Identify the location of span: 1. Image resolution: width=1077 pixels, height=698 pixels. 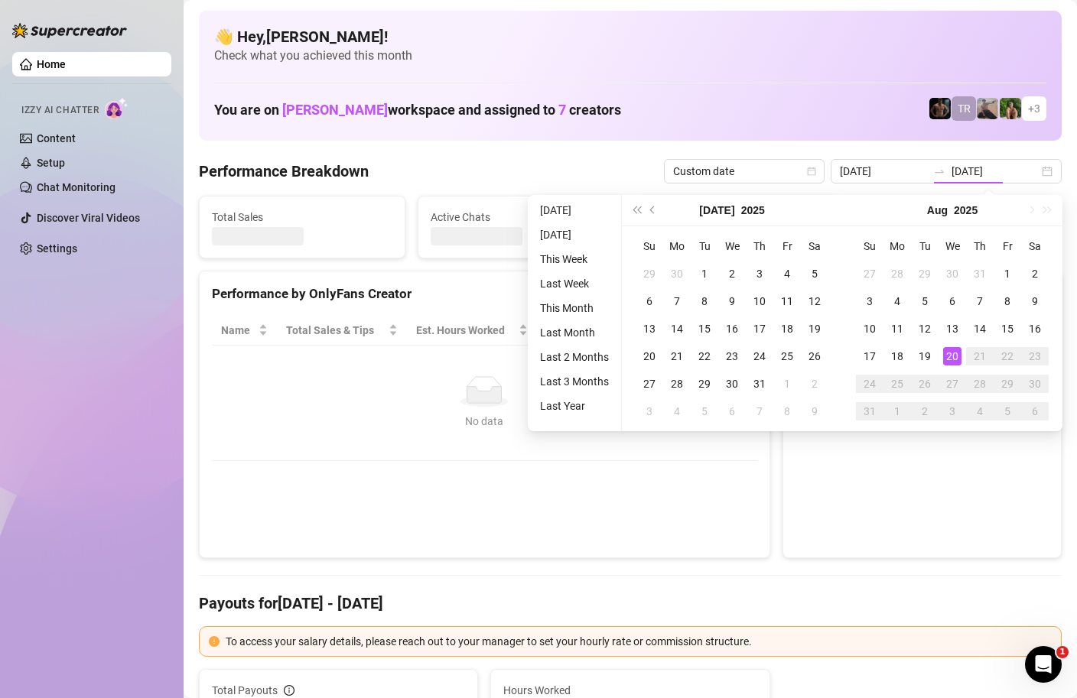
(1062, 652).